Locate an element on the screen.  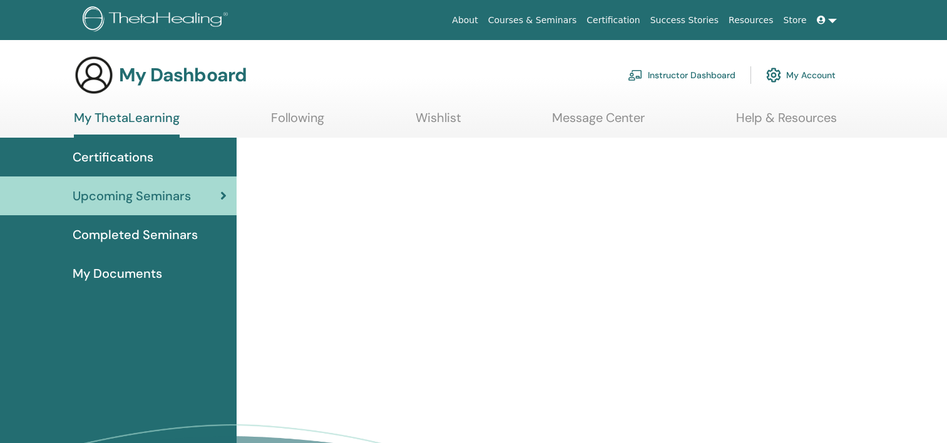
a: My ThetaLearning is located at coordinates (126, 124).